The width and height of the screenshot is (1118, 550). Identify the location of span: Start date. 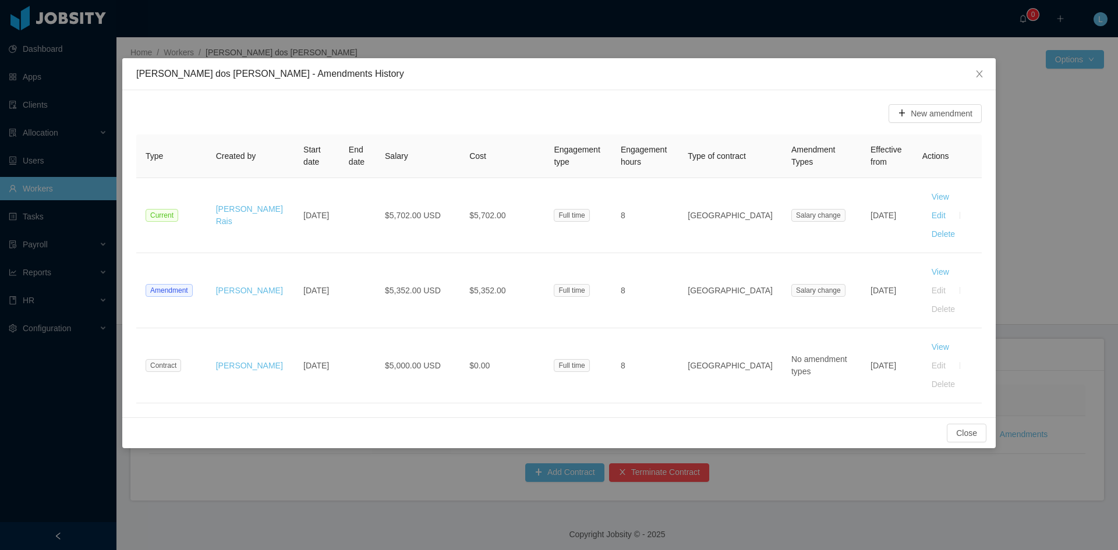
(312, 155).